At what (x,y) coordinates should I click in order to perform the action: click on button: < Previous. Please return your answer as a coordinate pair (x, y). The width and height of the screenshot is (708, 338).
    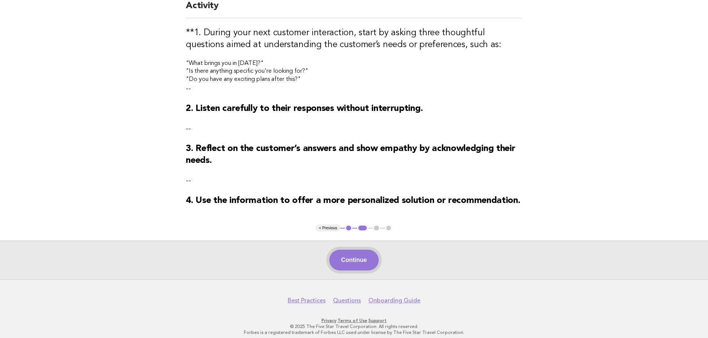
    Looking at the image, I should click on (328, 228).